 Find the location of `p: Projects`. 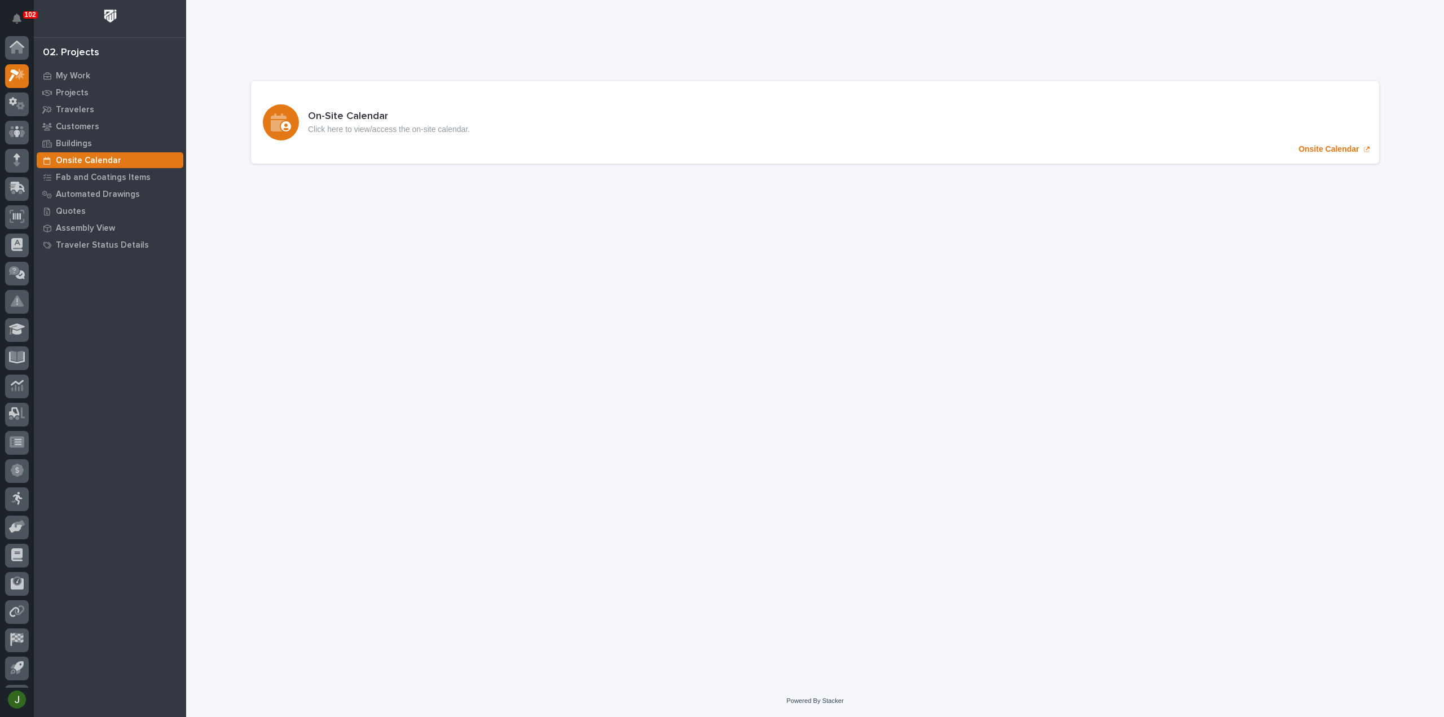

p: Projects is located at coordinates (72, 93).